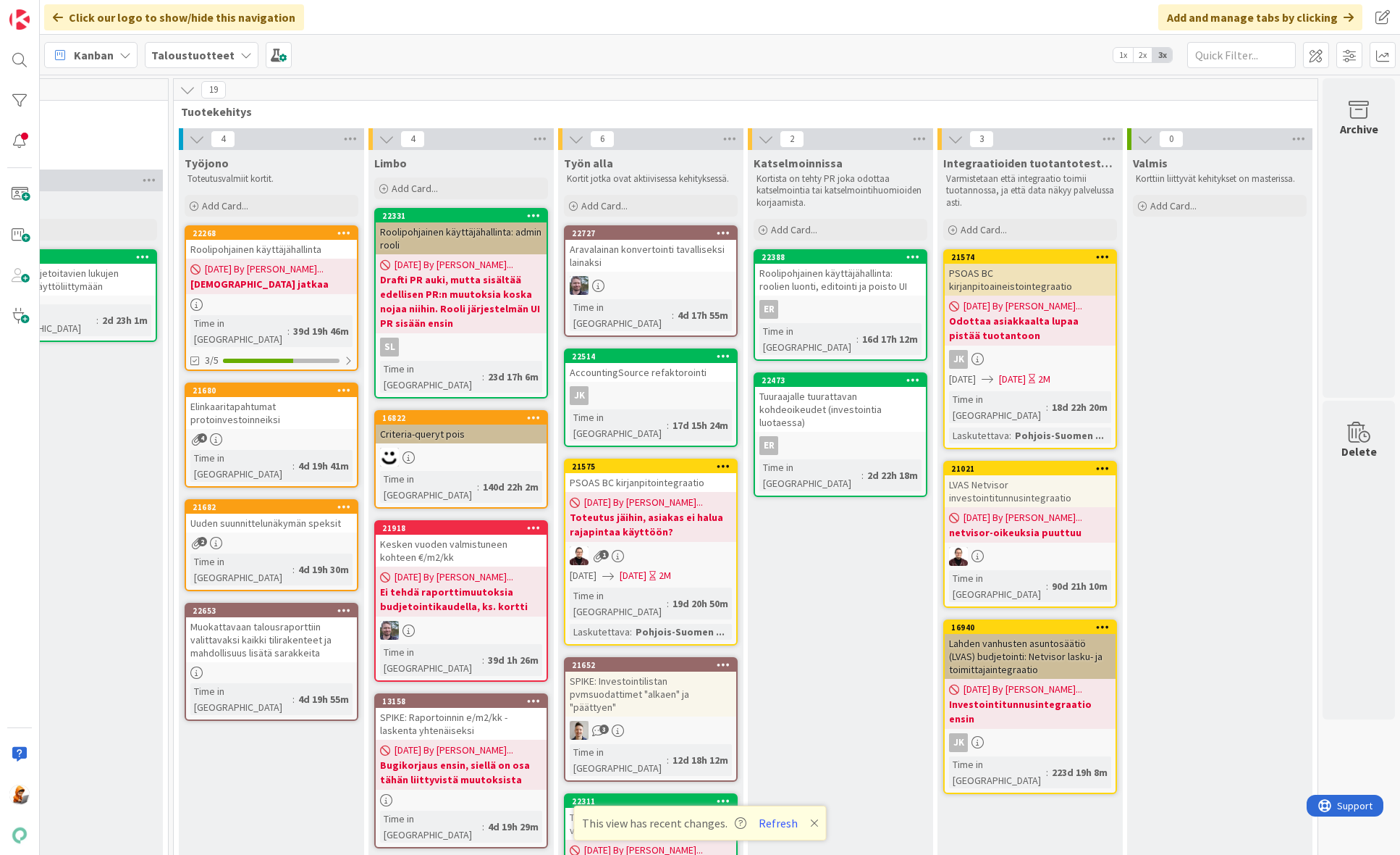 Image resolution: width=1400 pixels, height=855 pixels. What do you see at coordinates (680, 631) in the screenshot?
I see `div: Pohjois-Suomen ...` at bounding box center [680, 631].